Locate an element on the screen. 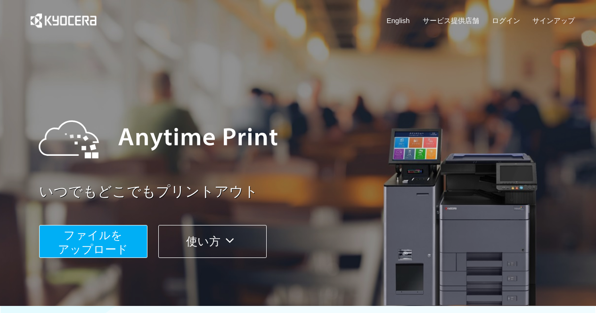  button: 使い方 is located at coordinates (213, 242).